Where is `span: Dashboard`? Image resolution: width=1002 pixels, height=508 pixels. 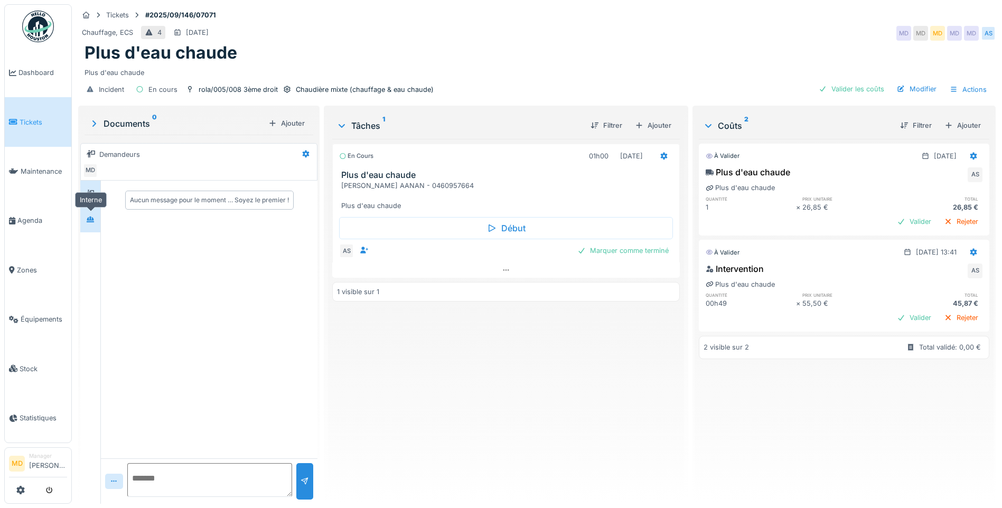 span: Dashboard is located at coordinates (43, 72).